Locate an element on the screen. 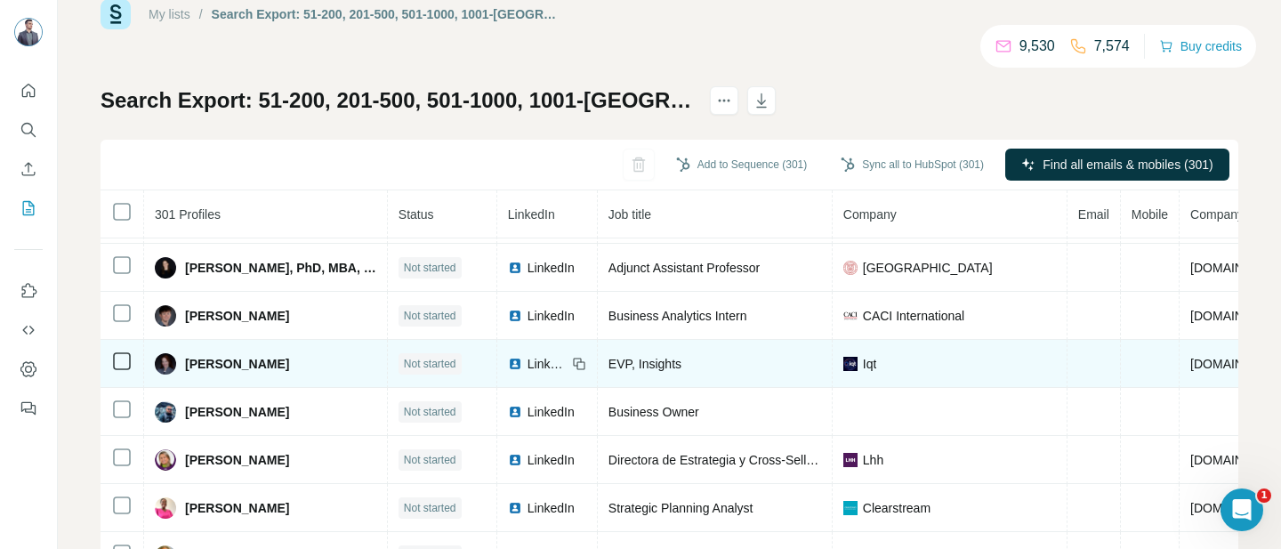  span: CACI International is located at coordinates (913, 316).